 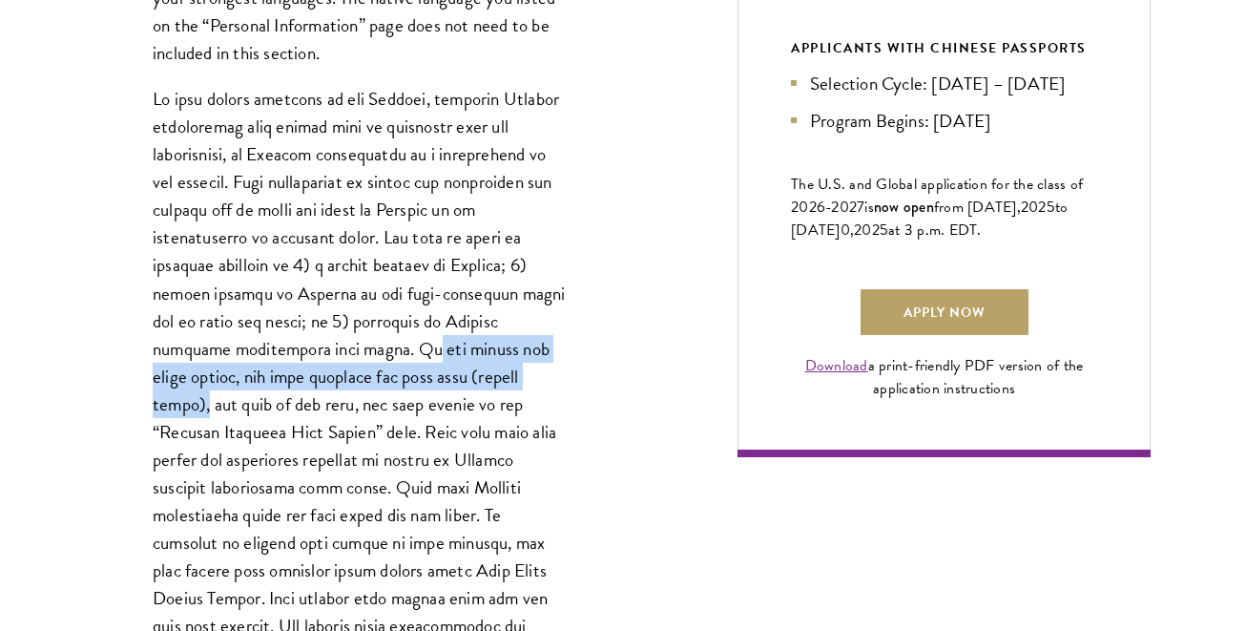 I want to click on a: Download, so click(x=837, y=365).